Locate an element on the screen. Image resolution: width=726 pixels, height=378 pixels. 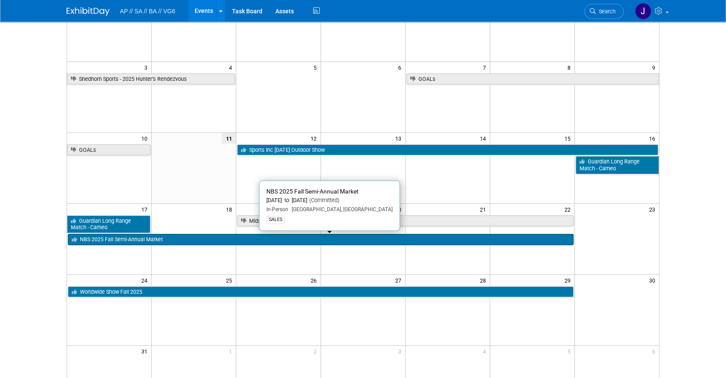
img: ExhibitDay is located at coordinates (88, 12).